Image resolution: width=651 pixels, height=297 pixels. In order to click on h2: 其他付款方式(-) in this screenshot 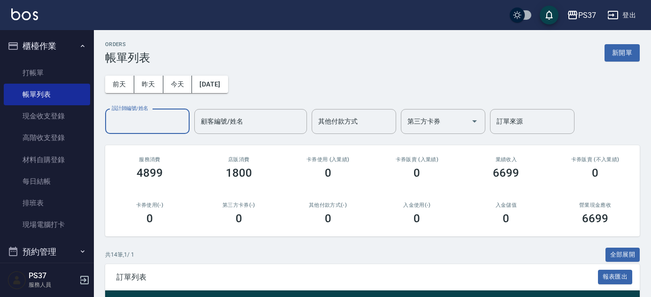, I will do `click(328, 205)`.